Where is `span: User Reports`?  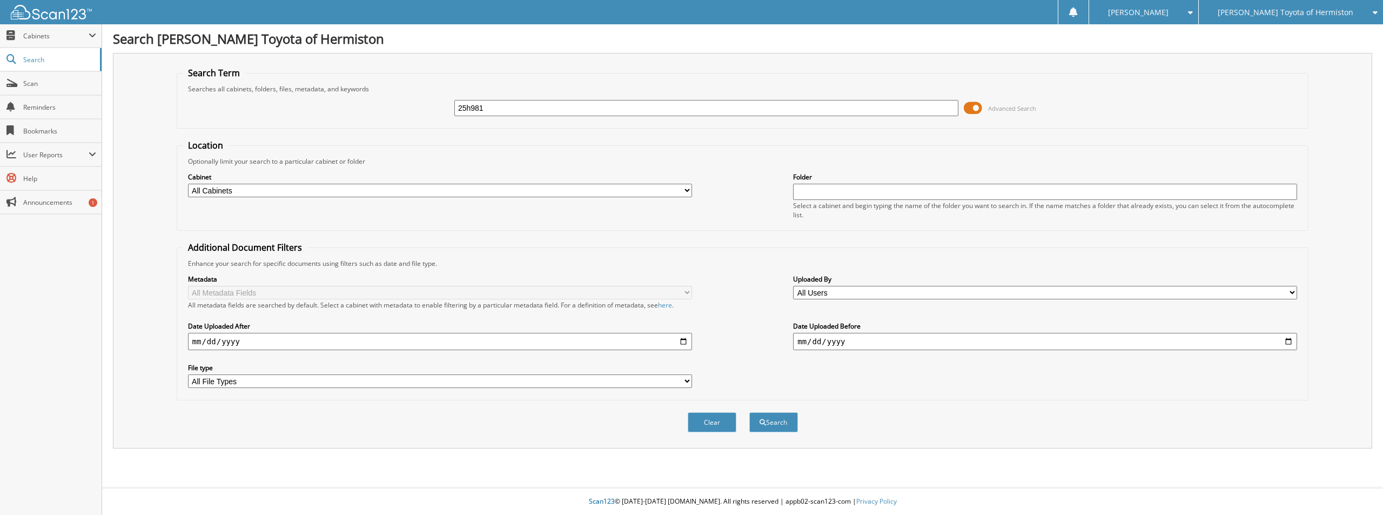
span: User Reports is located at coordinates (56, 155).